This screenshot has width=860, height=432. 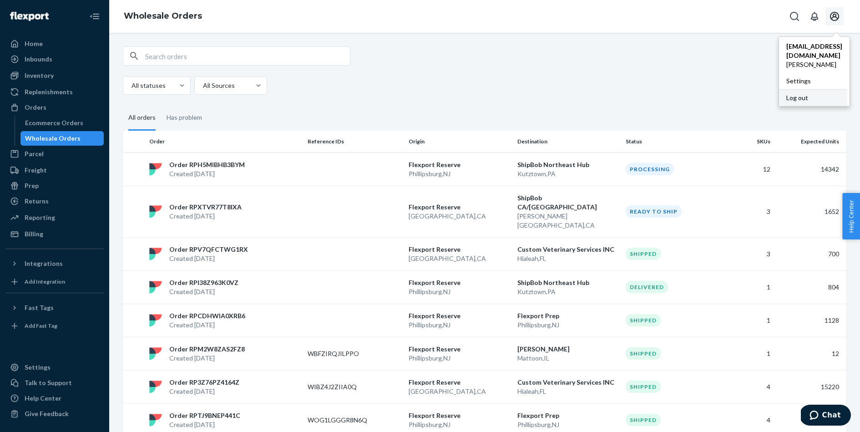 I want to click on div: Help Center, so click(x=43, y=398).